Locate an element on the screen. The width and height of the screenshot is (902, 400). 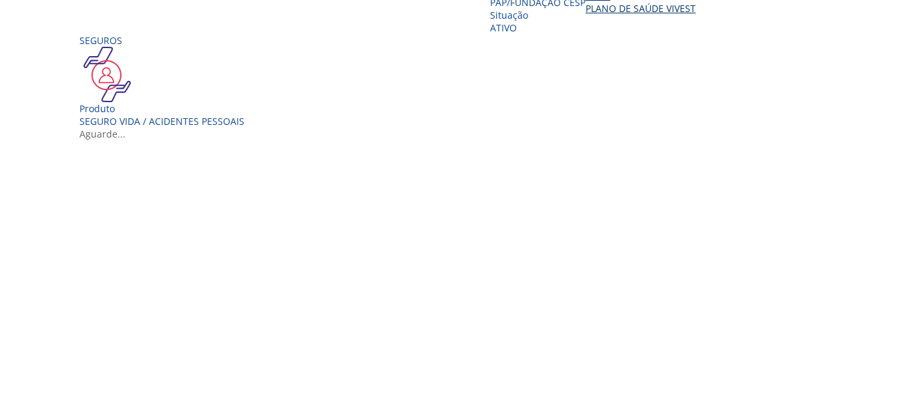
div: Situação is located at coordinates (537, 15).